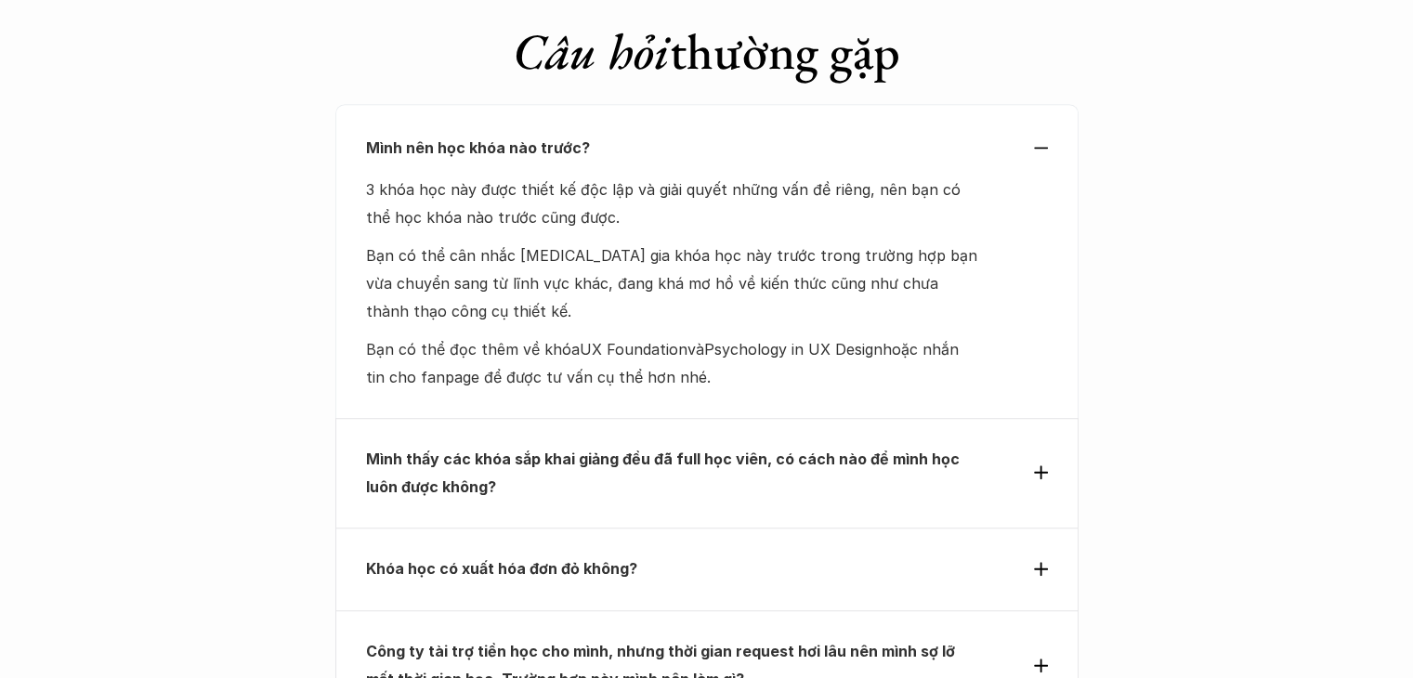 The width and height of the screenshot is (1413, 678). I want to click on em: Câu hỏi, so click(591, 51).